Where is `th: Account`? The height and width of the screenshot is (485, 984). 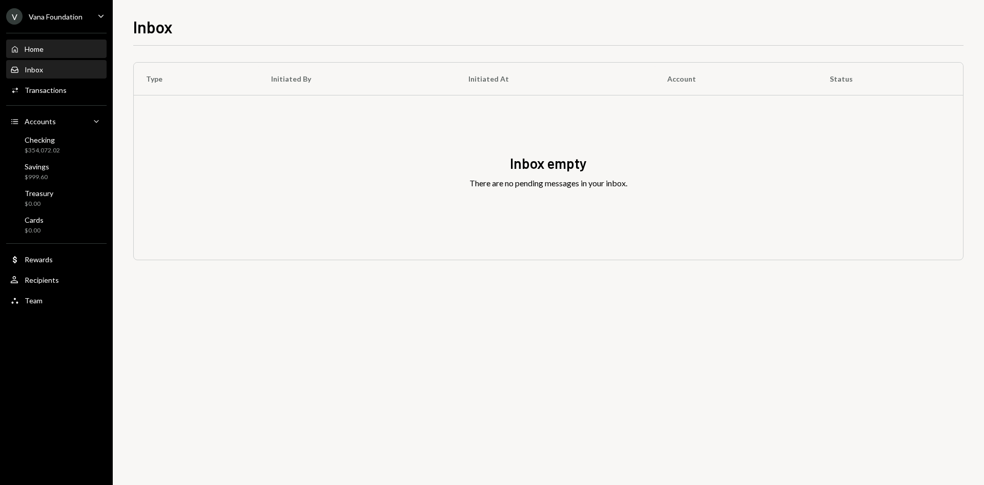 th: Account is located at coordinates (736, 79).